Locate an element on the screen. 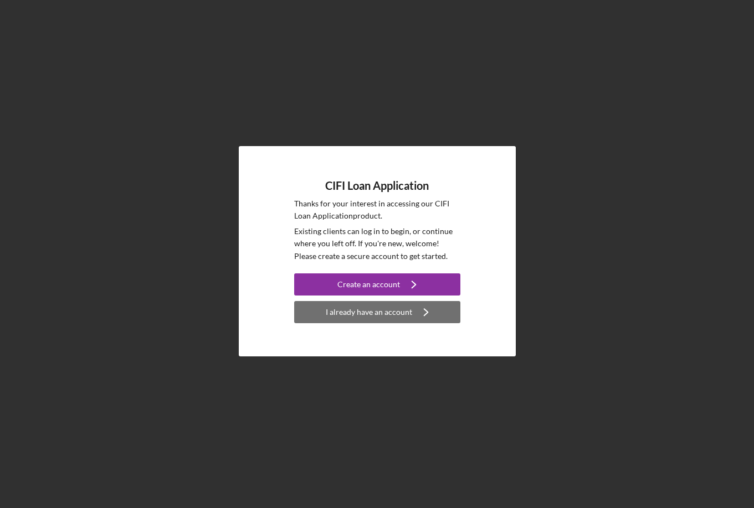  button: Create an account is located at coordinates (377, 285).